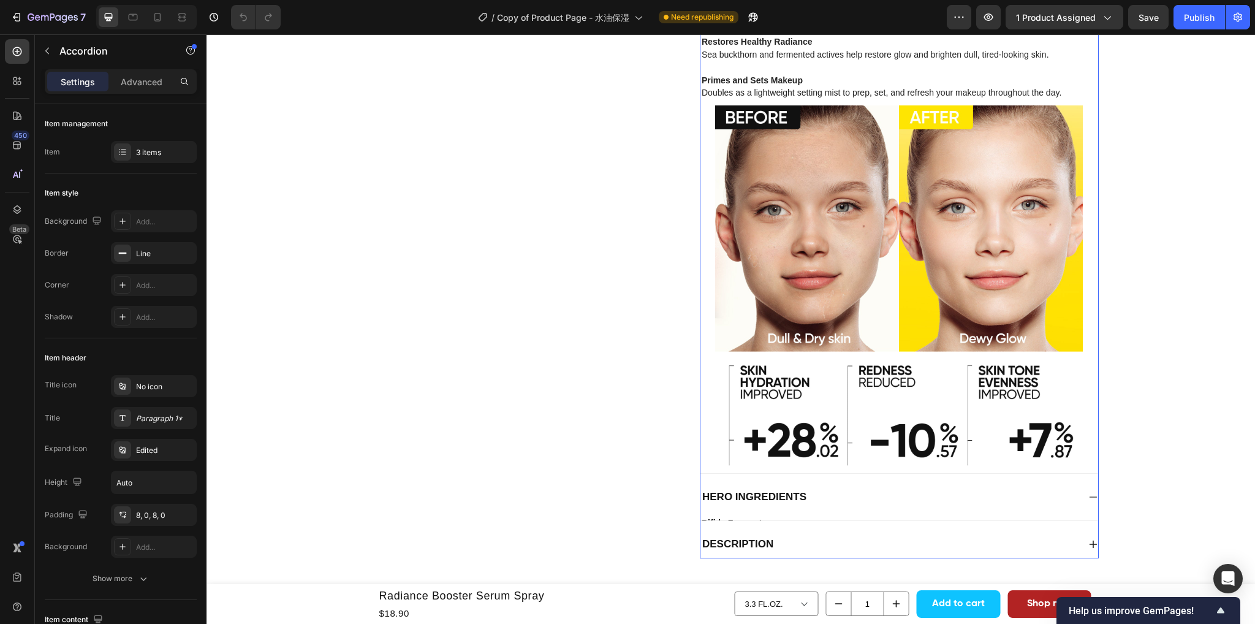 This screenshot has height=624, width=1255. Describe the element at coordinates (59, 317) in the screenshot. I see `div: Shadow` at that location.